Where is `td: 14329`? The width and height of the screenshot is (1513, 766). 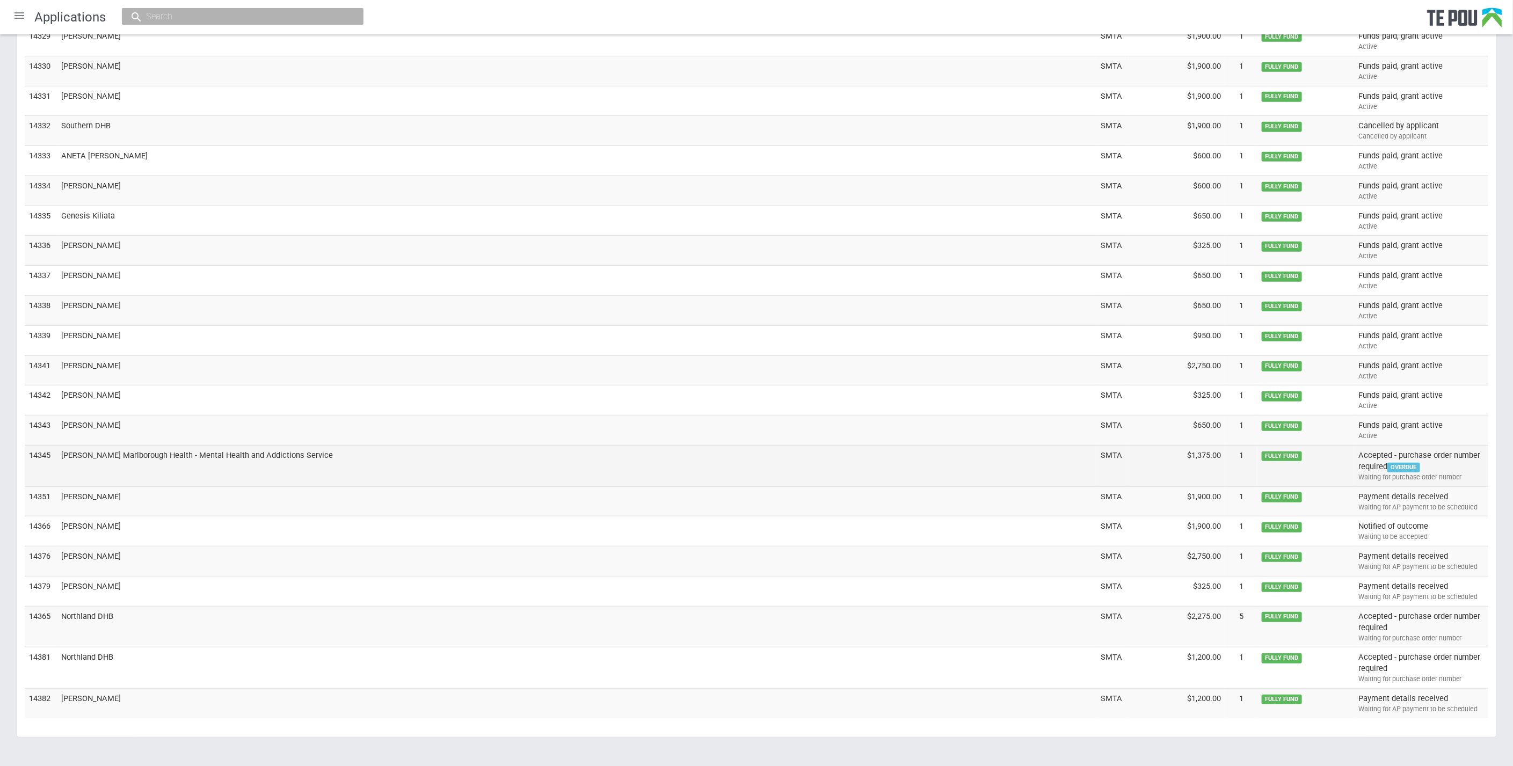 td: 14329 is located at coordinates (41, 41).